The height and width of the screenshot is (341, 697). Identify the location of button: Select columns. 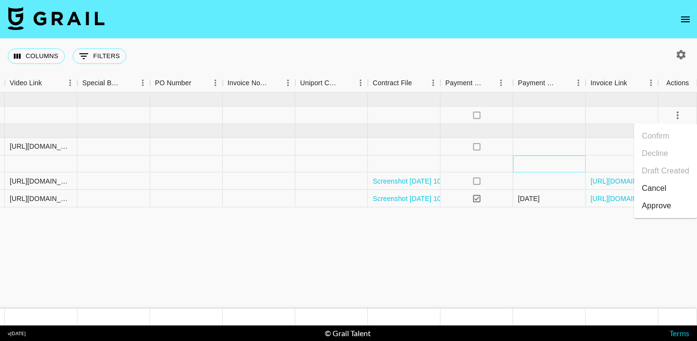
(36, 56).